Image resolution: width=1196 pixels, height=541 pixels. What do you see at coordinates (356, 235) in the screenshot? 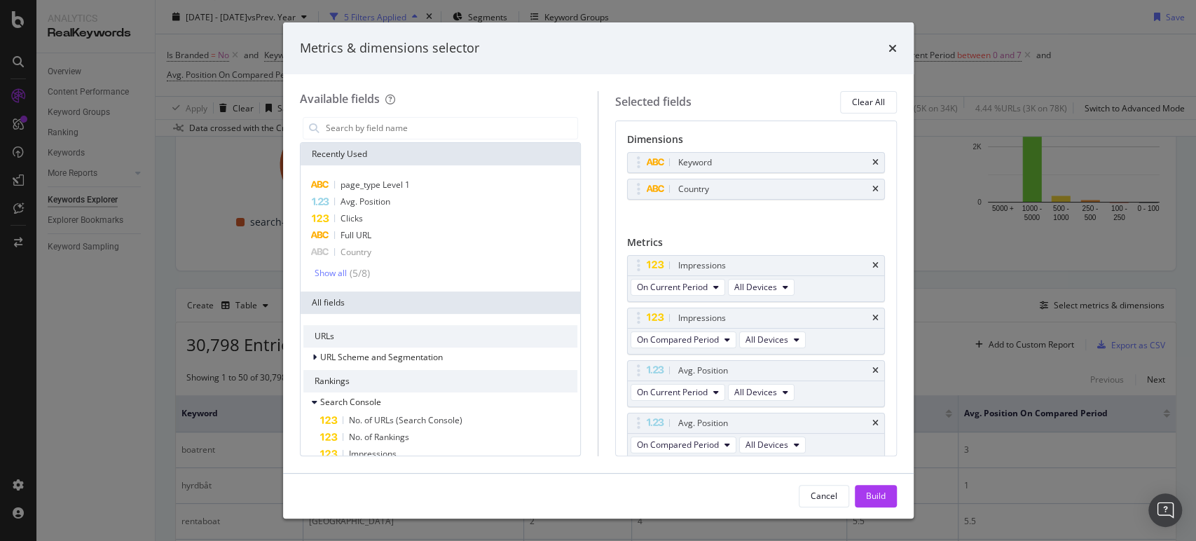
I see `span: Full URL` at bounding box center [356, 235].